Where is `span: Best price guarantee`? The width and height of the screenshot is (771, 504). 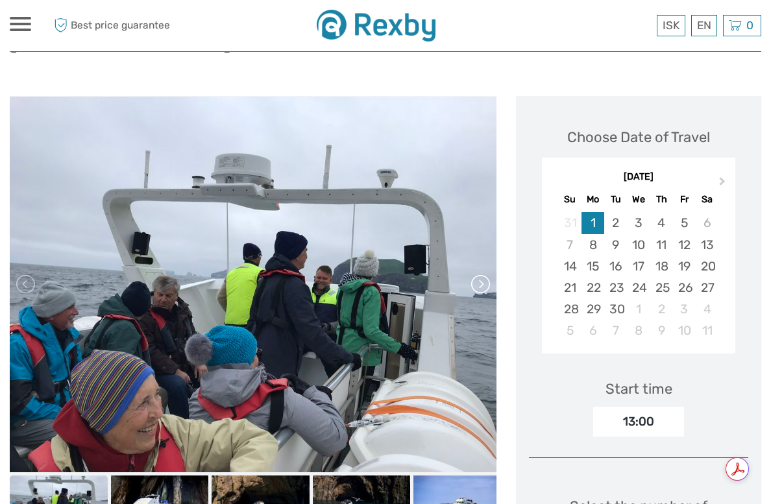 span: Best price guarantee is located at coordinates (124, 25).